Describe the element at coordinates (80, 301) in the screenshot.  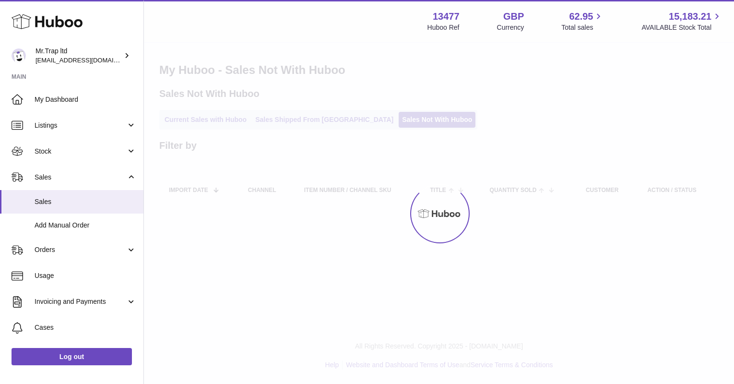
I see `span: Invoicing and Payments` at that location.